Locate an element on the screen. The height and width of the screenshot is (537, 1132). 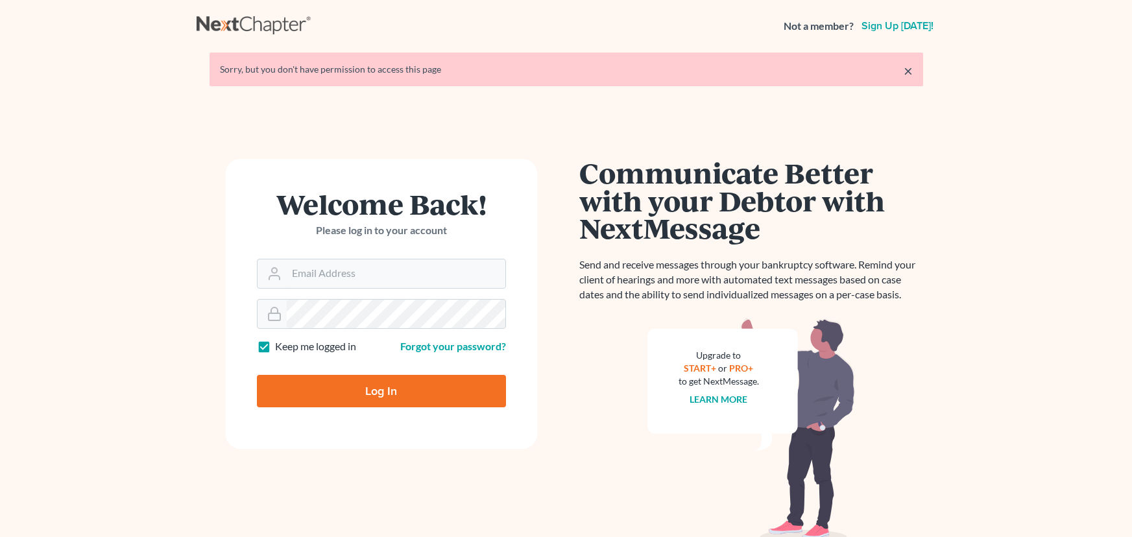
a: Forgot your password? is located at coordinates (453, 346).